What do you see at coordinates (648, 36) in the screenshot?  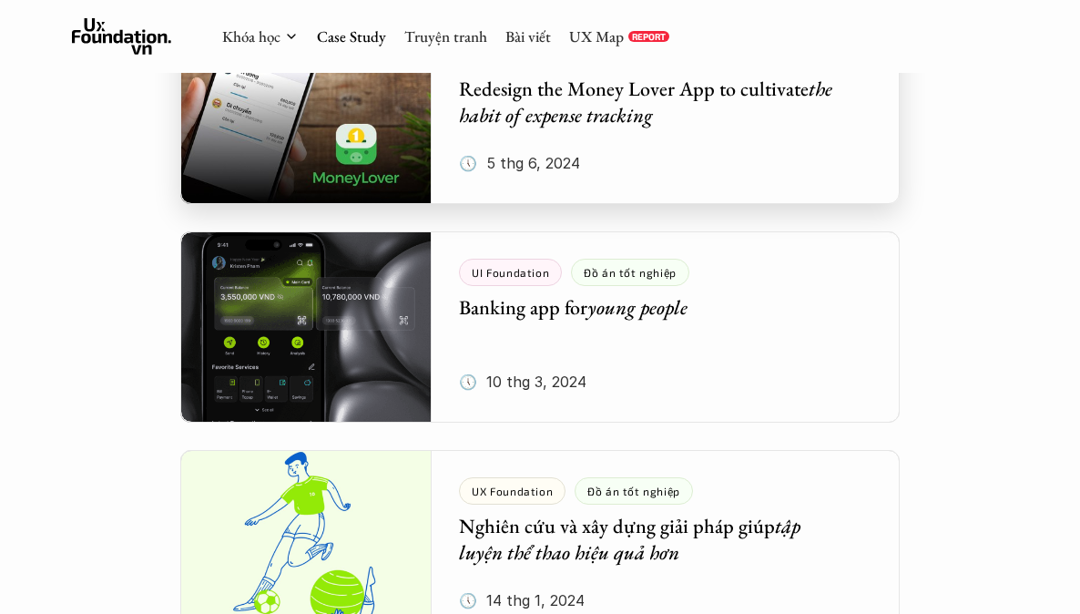 I see `p: REPORT` at bounding box center [648, 36].